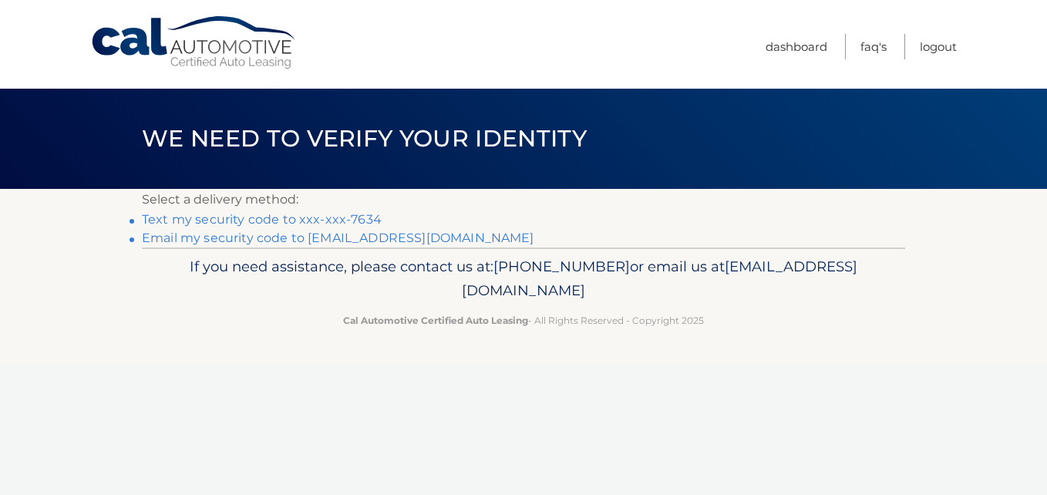 The image size is (1047, 495). What do you see at coordinates (194, 42) in the screenshot?
I see `a: Cal Automotive` at bounding box center [194, 42].